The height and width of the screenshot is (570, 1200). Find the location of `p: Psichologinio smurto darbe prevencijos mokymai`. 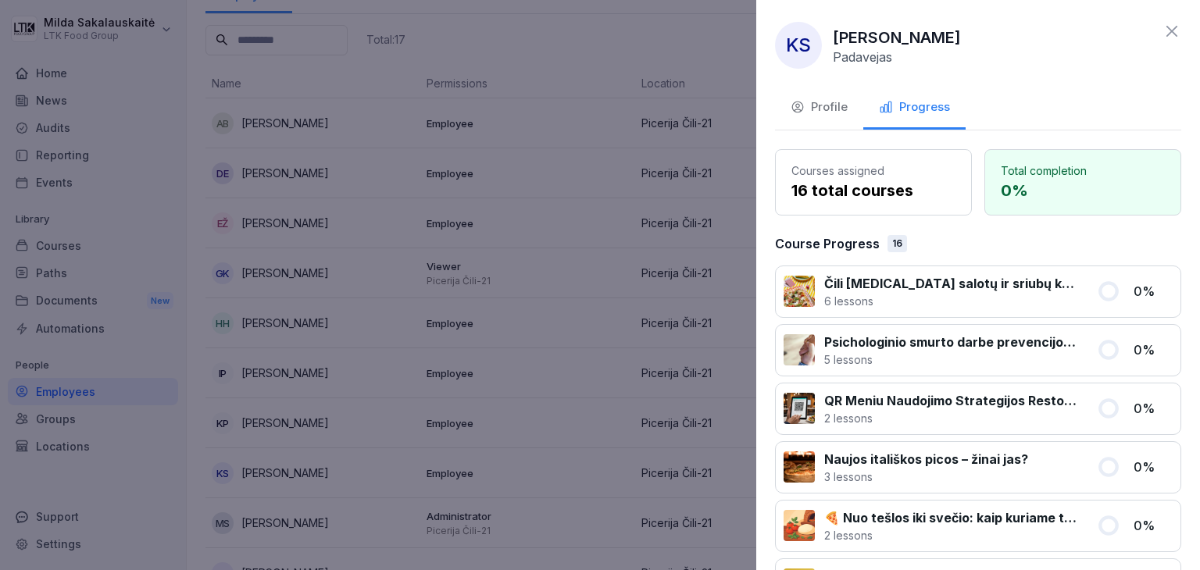

p: Psichologinio smurto darbe prevencijos mokymai is located at coordinates (951, 342).